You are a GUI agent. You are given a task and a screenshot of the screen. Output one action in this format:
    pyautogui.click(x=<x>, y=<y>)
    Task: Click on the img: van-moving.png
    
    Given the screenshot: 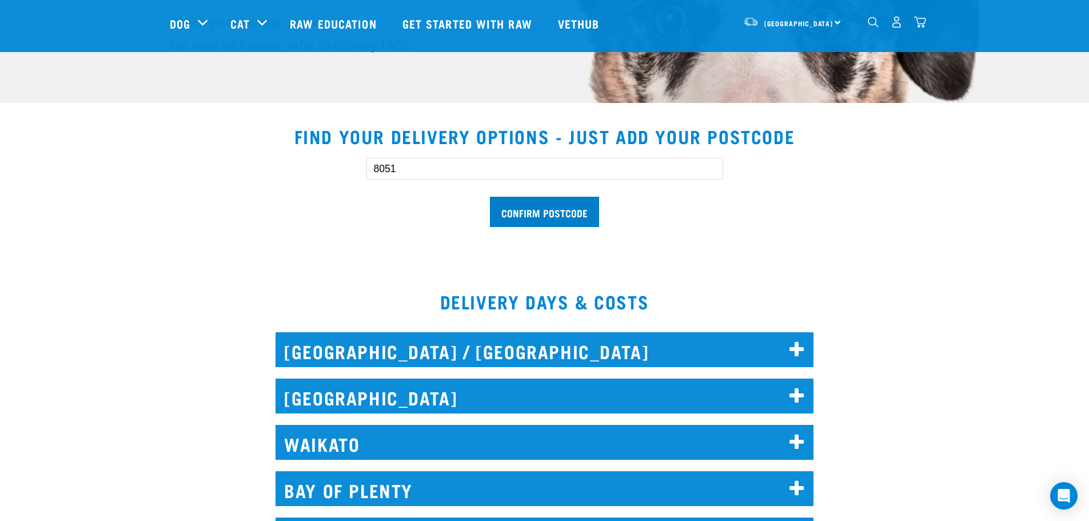 What is the action you would take?
    pyautogui.click(x=751, y=22)
    